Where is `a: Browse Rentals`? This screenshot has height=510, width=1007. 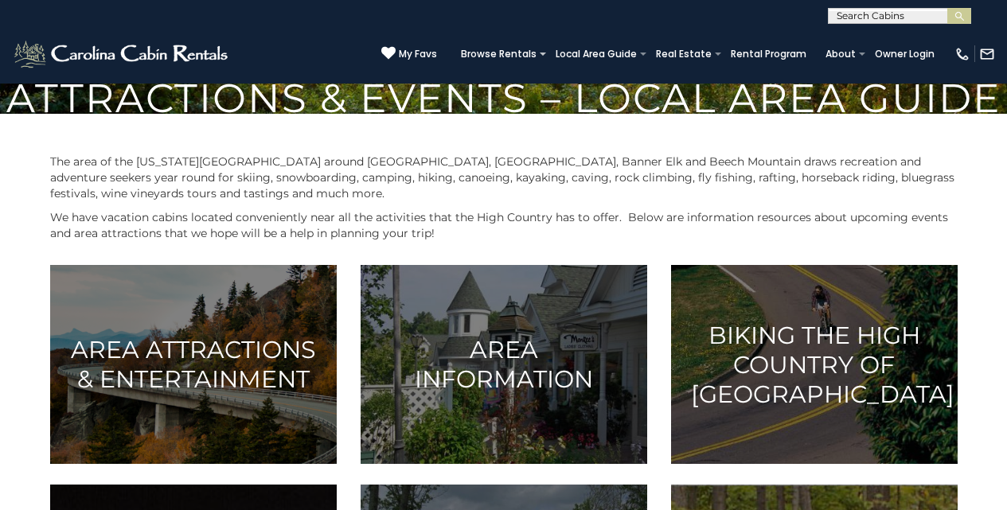 a: Browse Rentals is located at coordinates (498, 54).